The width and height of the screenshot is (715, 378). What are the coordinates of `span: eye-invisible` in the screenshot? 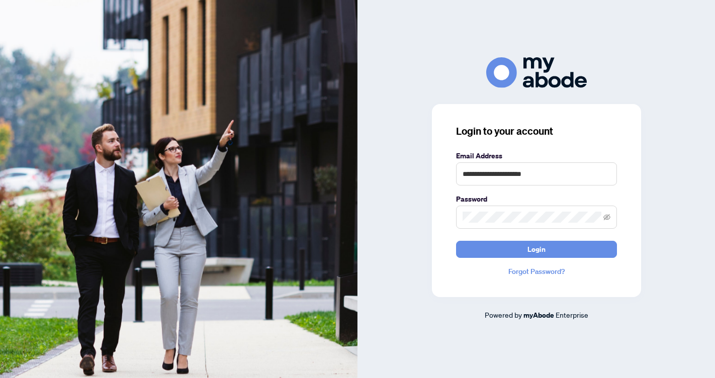 It's located at (607, 217).